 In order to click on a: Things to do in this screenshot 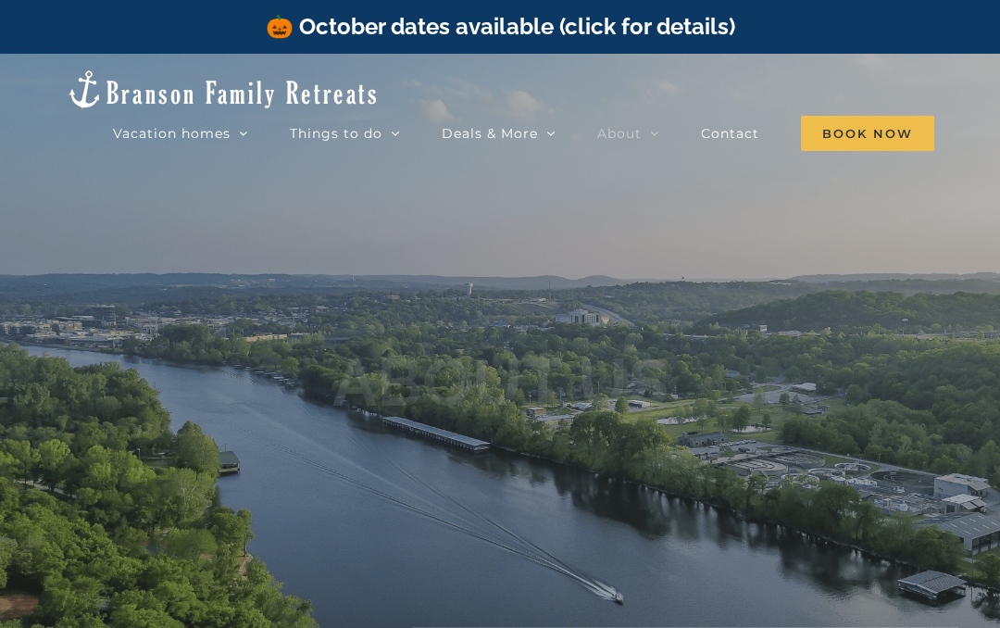, I will do `click(345, 133)`.